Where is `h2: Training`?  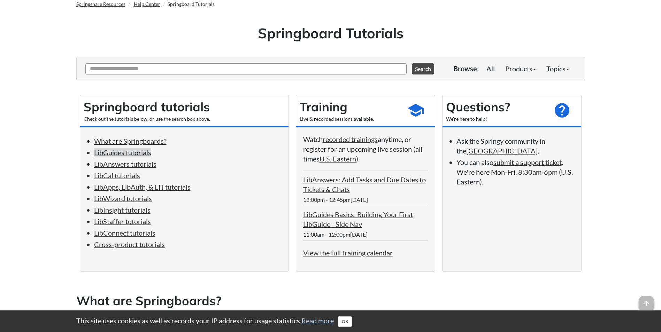 h2: Training is located at coordinates (350, 107).